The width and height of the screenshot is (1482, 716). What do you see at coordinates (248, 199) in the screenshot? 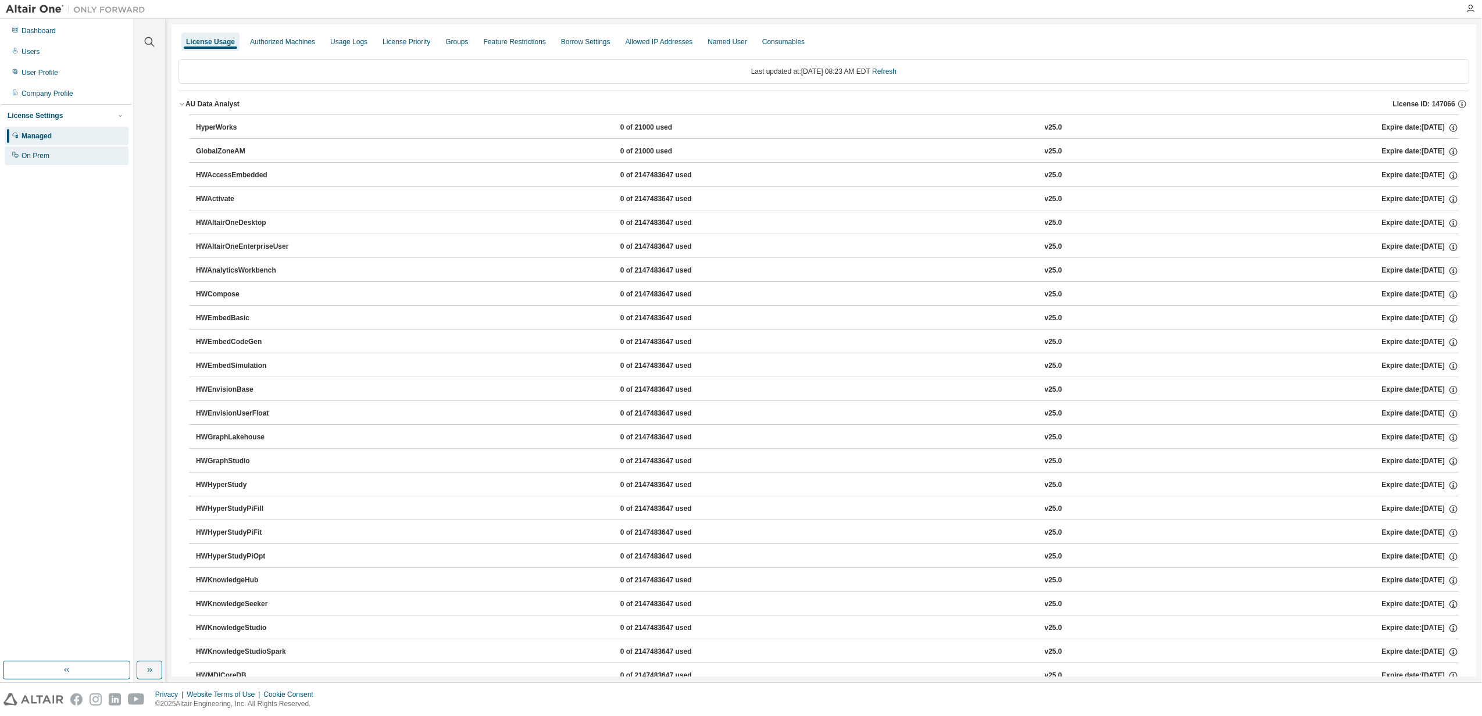
I see `div: HWActivate` at bounding box center [248, 199].